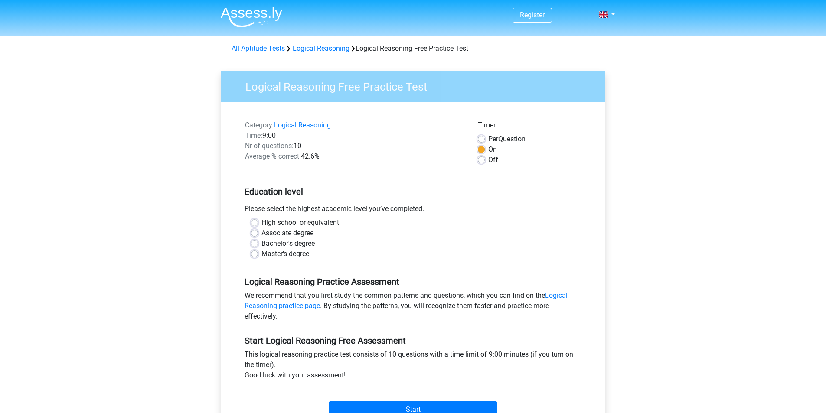 Image resolution: width=826 pixels, height=413 pixels. What do you see at coordinates (258, 48) in the screenshot?
I see `a: All Aptitude Tests` at bounding box center [258, 48].